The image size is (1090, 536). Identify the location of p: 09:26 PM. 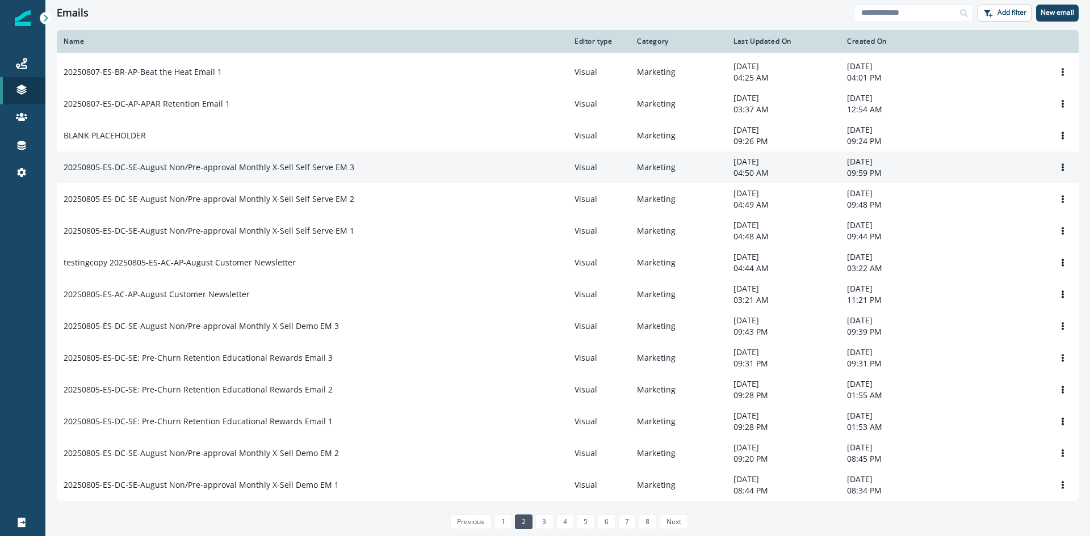
(783, 141).